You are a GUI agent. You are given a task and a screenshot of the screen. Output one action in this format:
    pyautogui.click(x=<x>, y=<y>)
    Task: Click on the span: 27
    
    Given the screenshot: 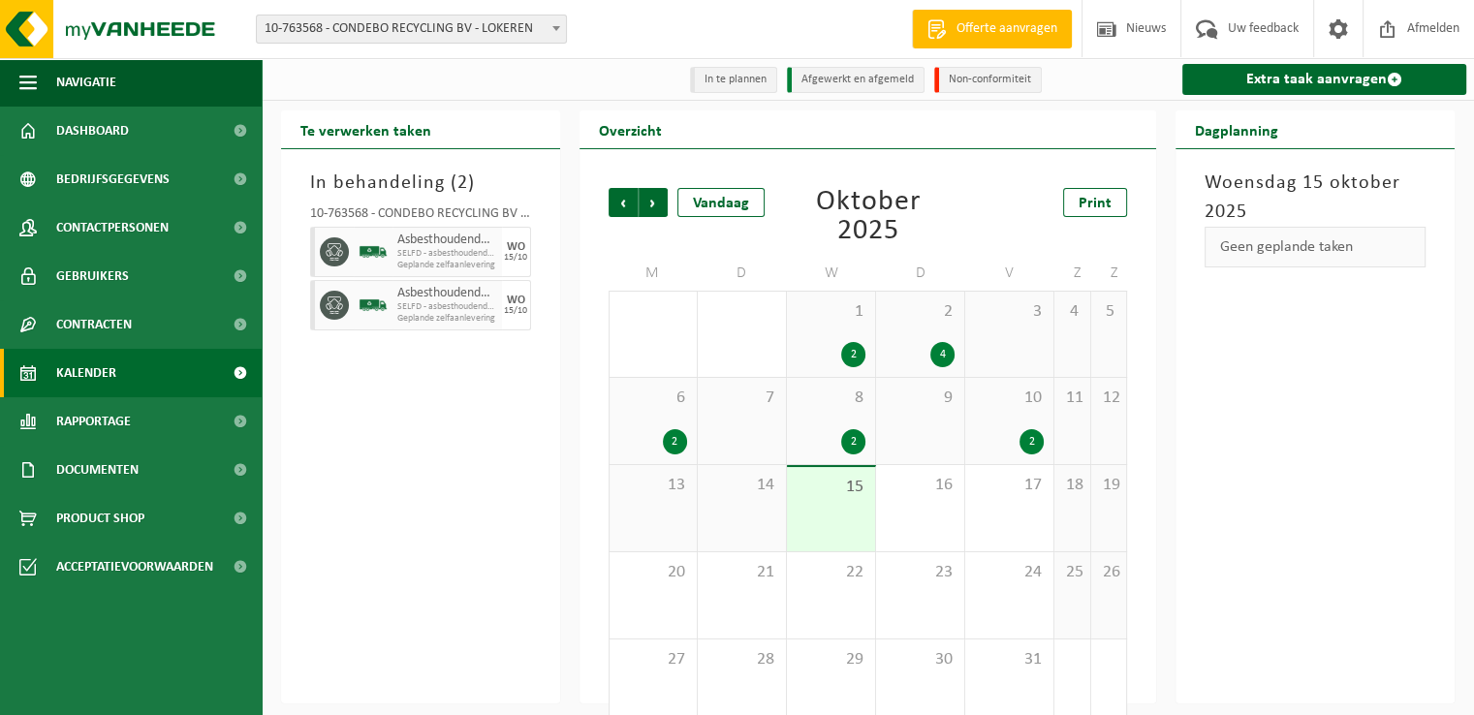 What is the action you would take?
    pyautogui.click(x=653, y=660)
    